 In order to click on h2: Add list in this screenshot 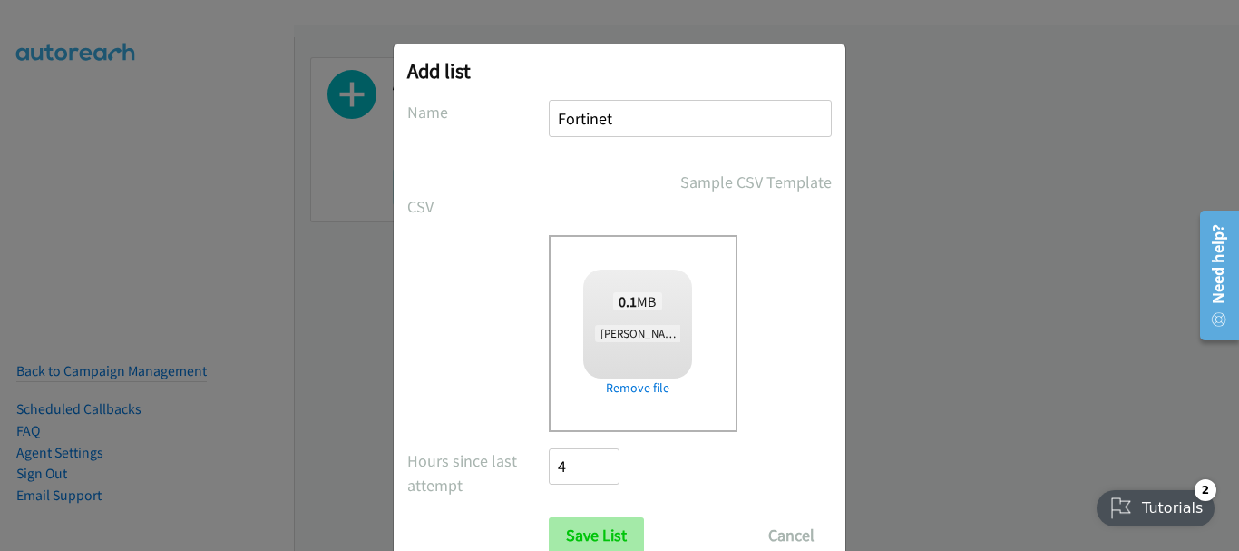, I will do `click(620, 71)`.